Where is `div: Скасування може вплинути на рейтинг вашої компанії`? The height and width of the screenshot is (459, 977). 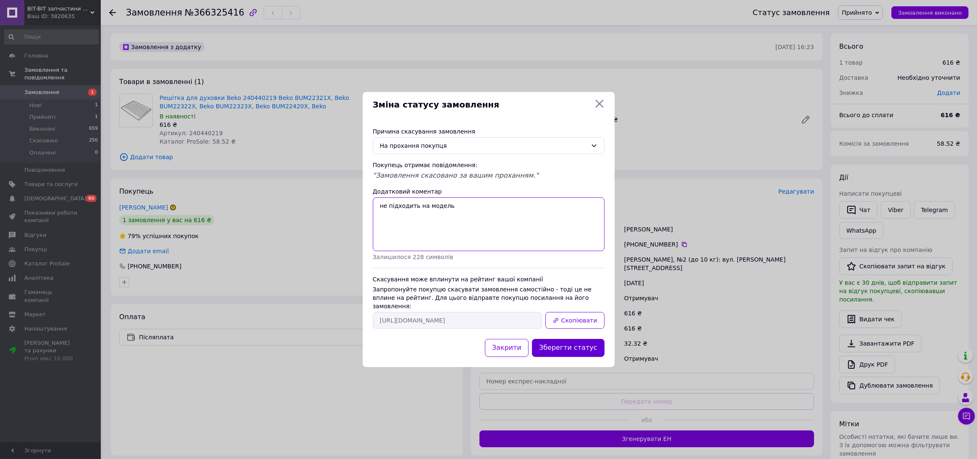 div: Скасування може вплинути на рейтинг вашої компанії is located at coordinates (489, 279).